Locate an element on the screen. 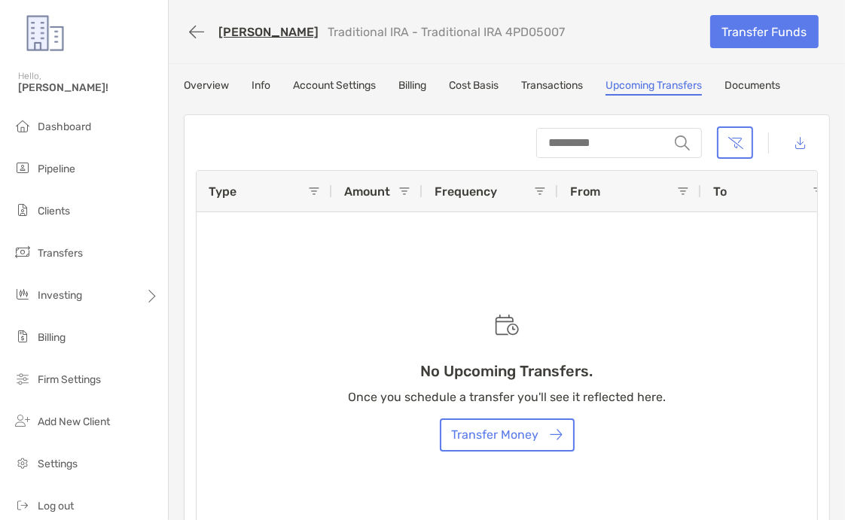 This screenshot has height=520, width=845. span: Clients is located at coordinates (53, 211).